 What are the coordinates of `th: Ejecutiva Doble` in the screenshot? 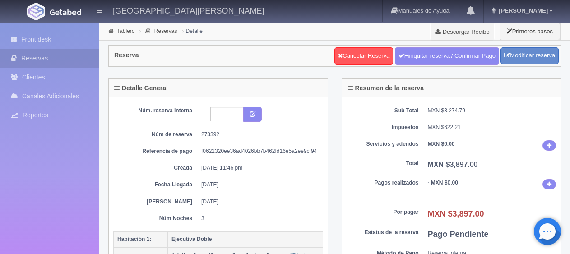 It's located at (246, 239).